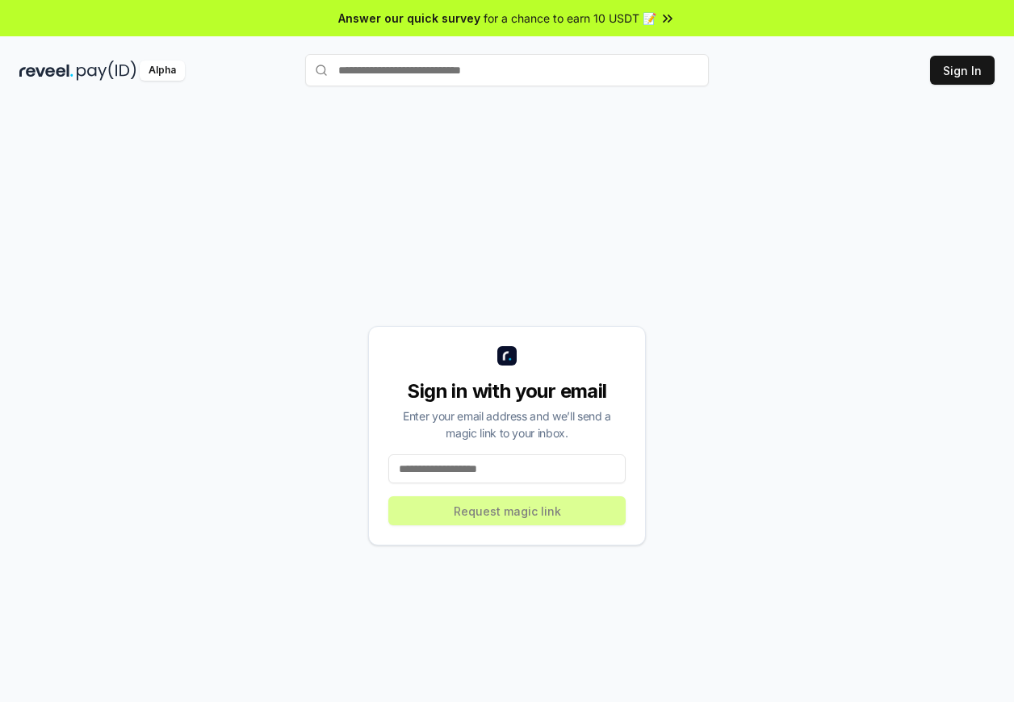  I want to click on button: Sign In, so click(962, 70).